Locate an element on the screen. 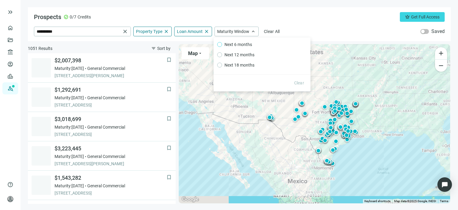  span: help is located at coordinates (10, 185).